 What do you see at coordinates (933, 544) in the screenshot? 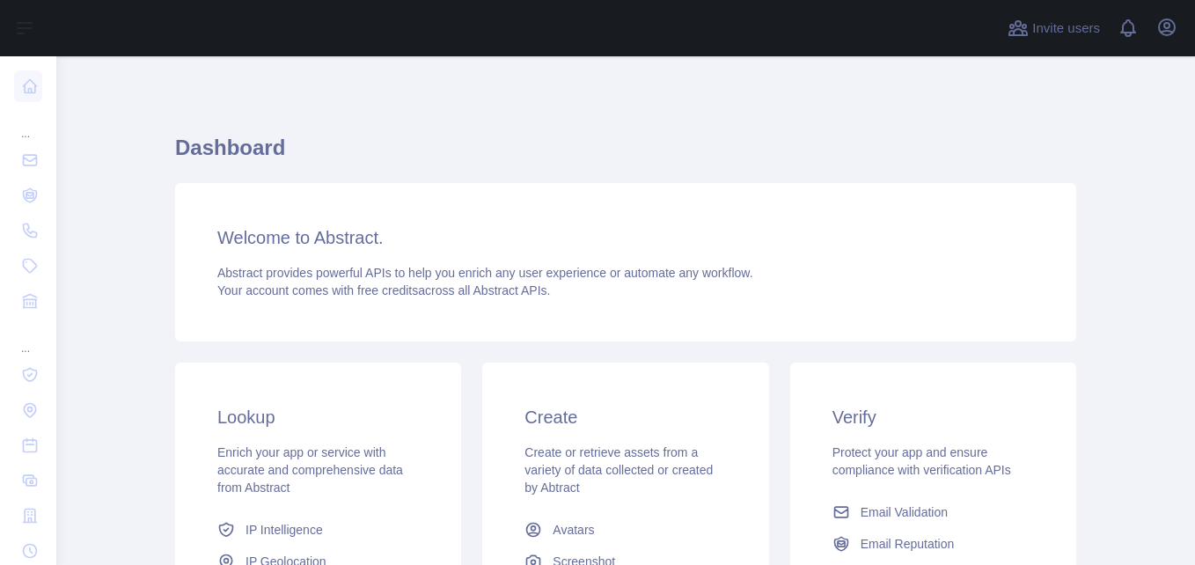
I see `a: Email Reputation` at bounding box center [933, 544].